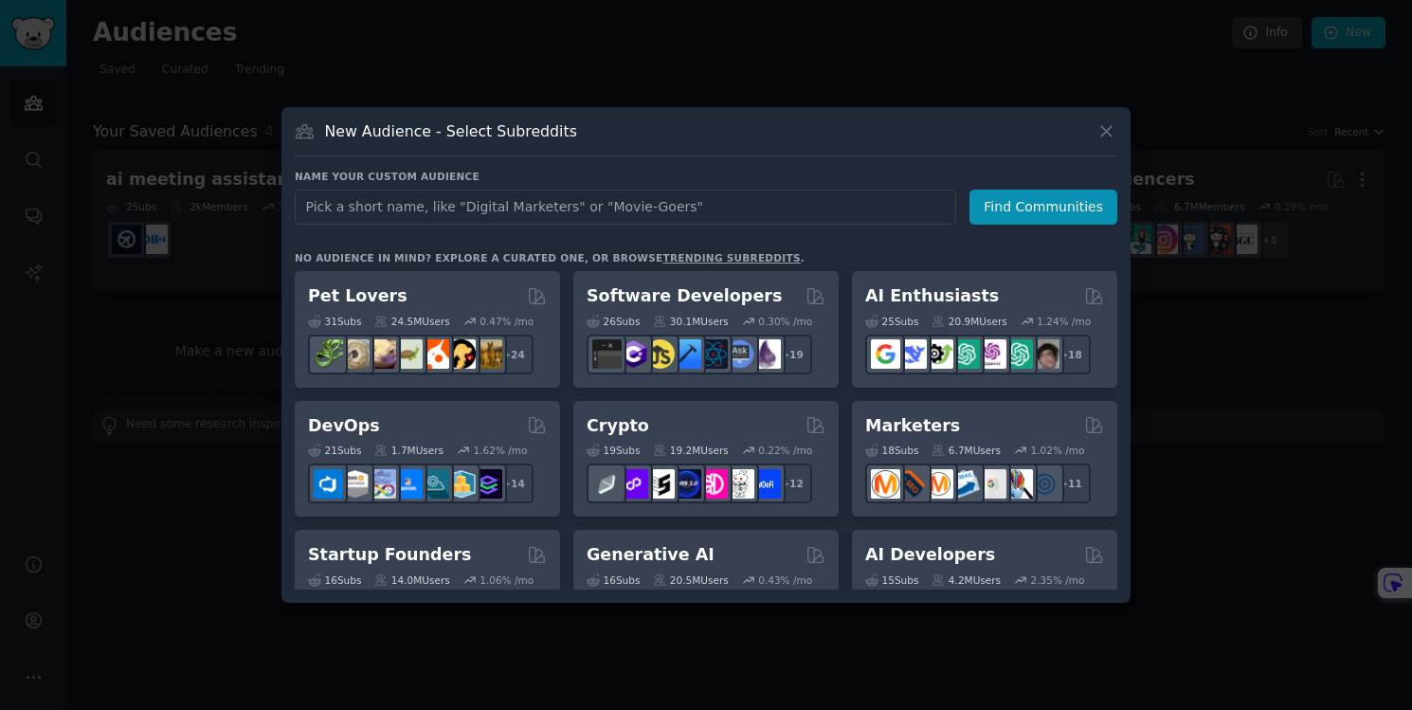 This screenshot has width=1412, height=710. What do you see at coordinates (1063, 321) in the screenshot?
I see `div: 1.24 % /mo` at bounding box center [1063, 321].